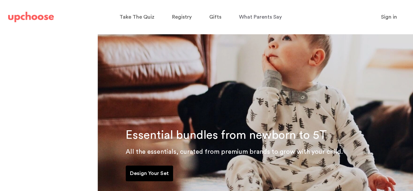 The width and height of the screenshot is (413, 191). I want to click on span: Registry, so click(182, 17).